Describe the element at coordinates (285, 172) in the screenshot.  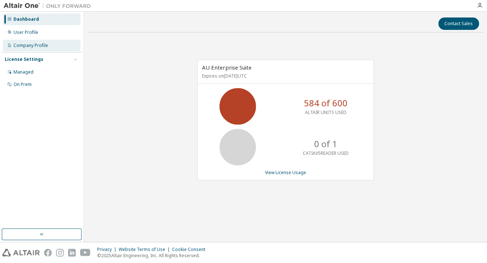
I see `a: View License Usage` at that location.